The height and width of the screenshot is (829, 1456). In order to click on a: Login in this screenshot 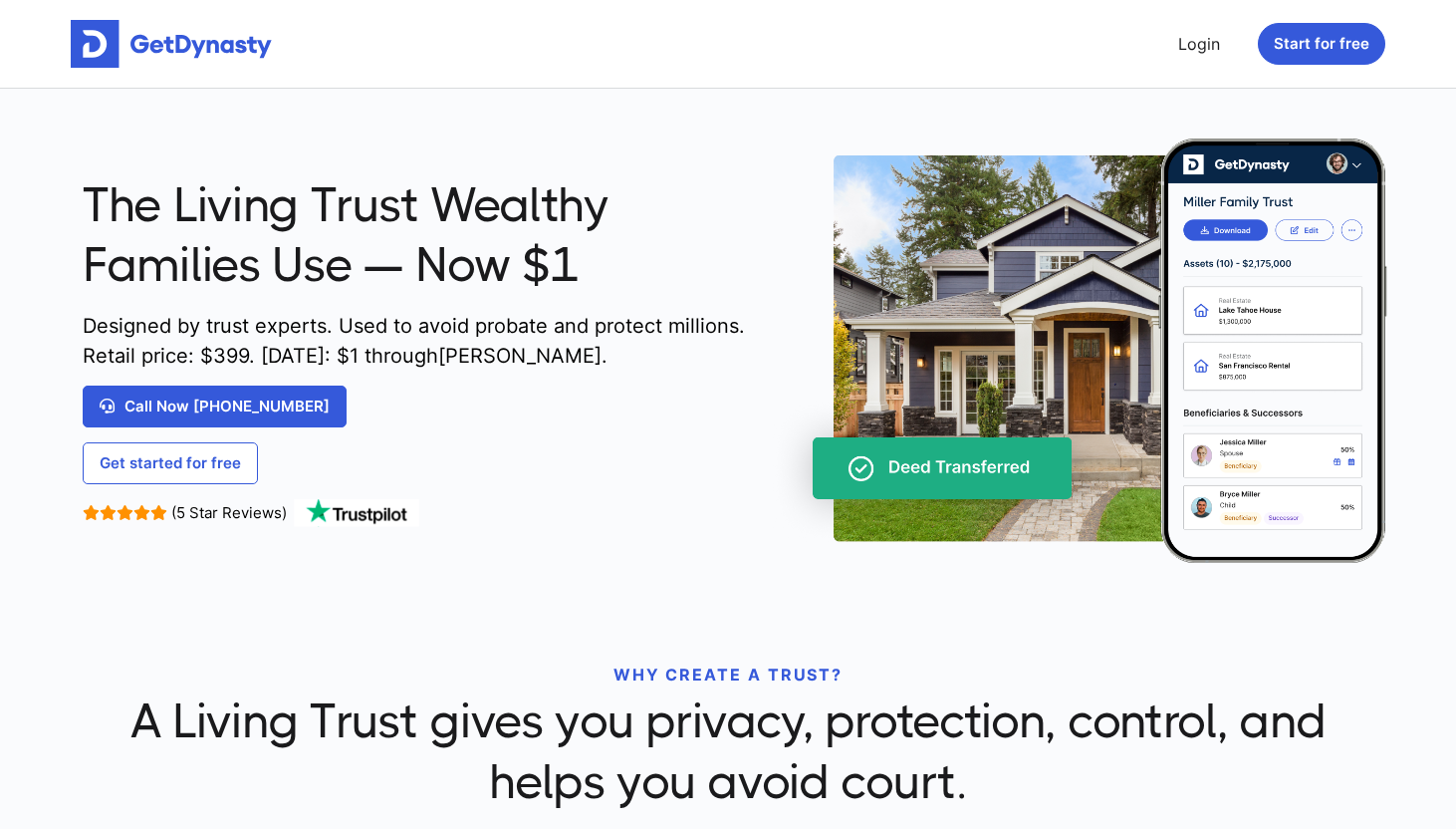, I will do `click(1199, 44)`.